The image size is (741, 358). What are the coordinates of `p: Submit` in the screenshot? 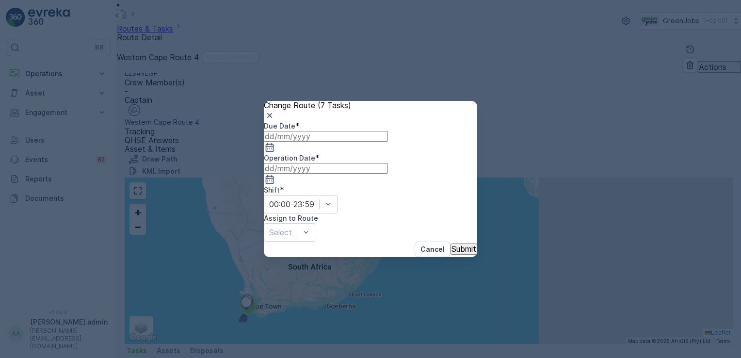 It's located at (464, 249).